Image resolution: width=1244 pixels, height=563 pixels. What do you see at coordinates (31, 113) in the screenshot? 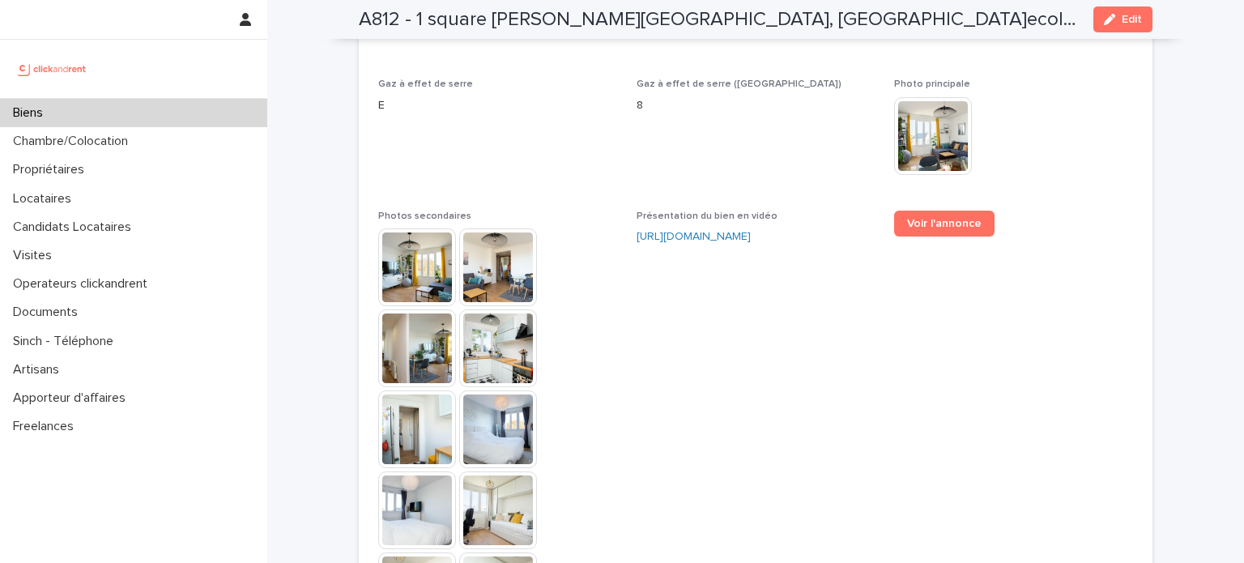
I see `p: Biens` at bounding box center [31, 113].